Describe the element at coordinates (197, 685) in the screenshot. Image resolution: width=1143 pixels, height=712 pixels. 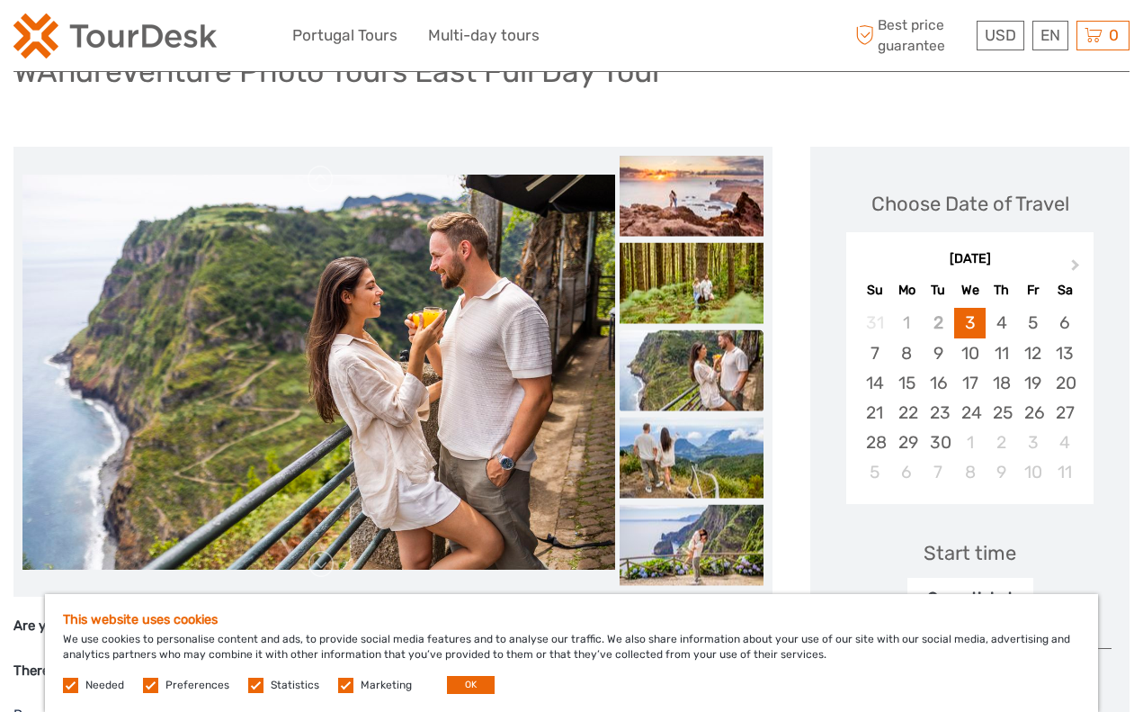
I see `label: Preferences` at that location.